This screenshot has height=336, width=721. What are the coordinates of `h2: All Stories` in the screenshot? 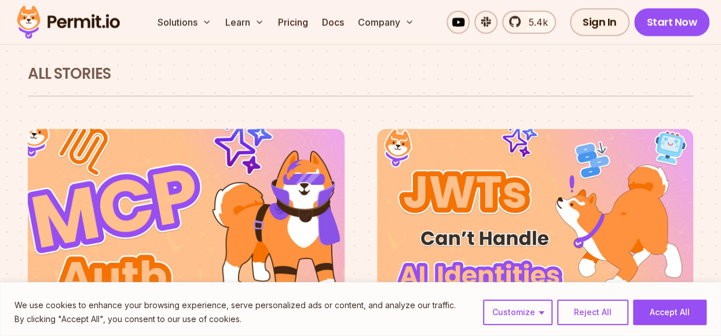 It's located at (360, 74).